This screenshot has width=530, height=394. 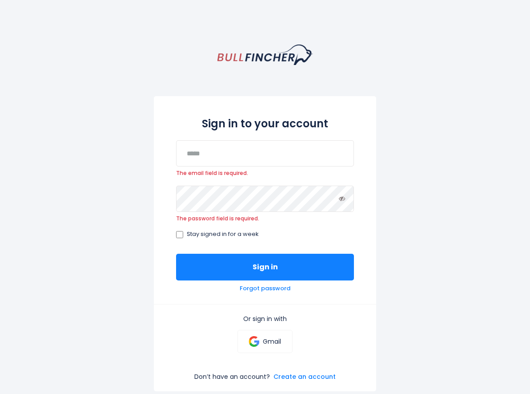 What do you see at coordinates (265, 173) in the screenshot?
I see `span: The email field is required.` at bounding box center [265, 173].